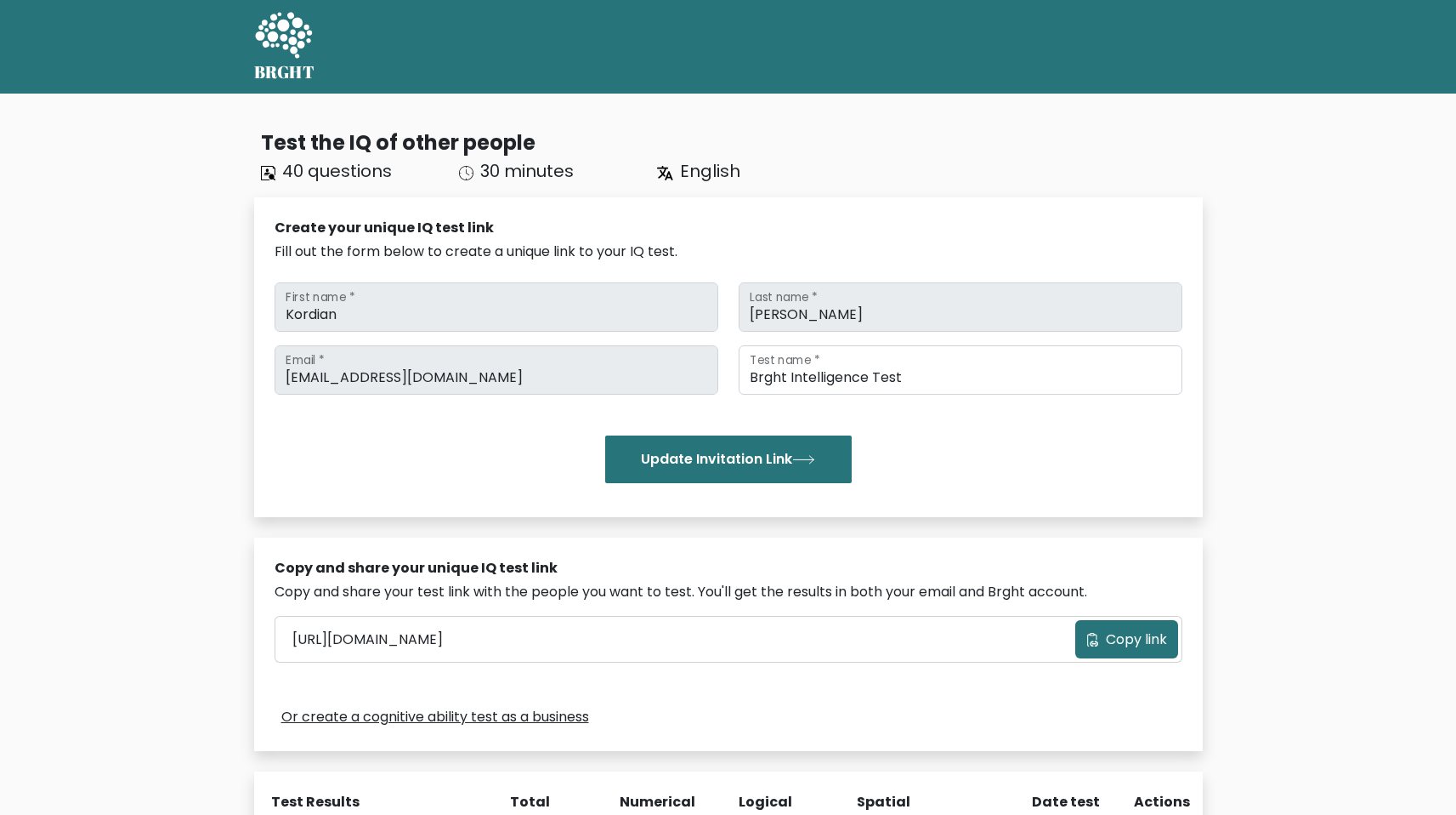 This screenshot has width=1456, height=815. I want to click on a: Or create a cognitive ability test as a business, so click(435, 716).